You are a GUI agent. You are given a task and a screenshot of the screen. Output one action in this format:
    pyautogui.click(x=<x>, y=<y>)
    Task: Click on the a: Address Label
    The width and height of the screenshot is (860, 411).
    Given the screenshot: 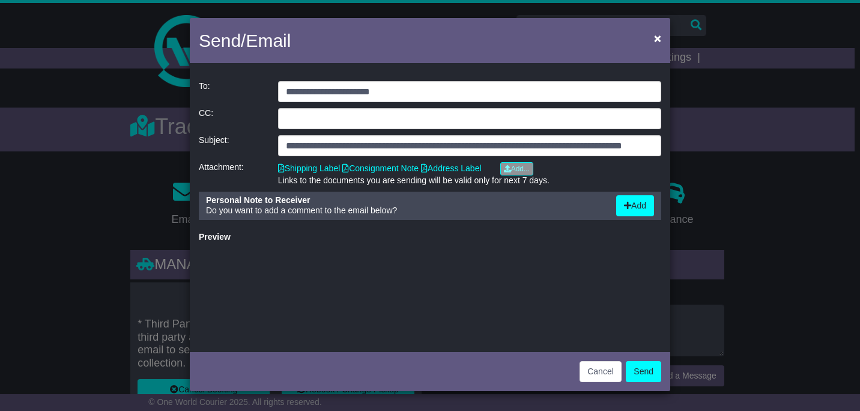 What is the action you would take?
    pyautogui.click(x=451, y=168)
    